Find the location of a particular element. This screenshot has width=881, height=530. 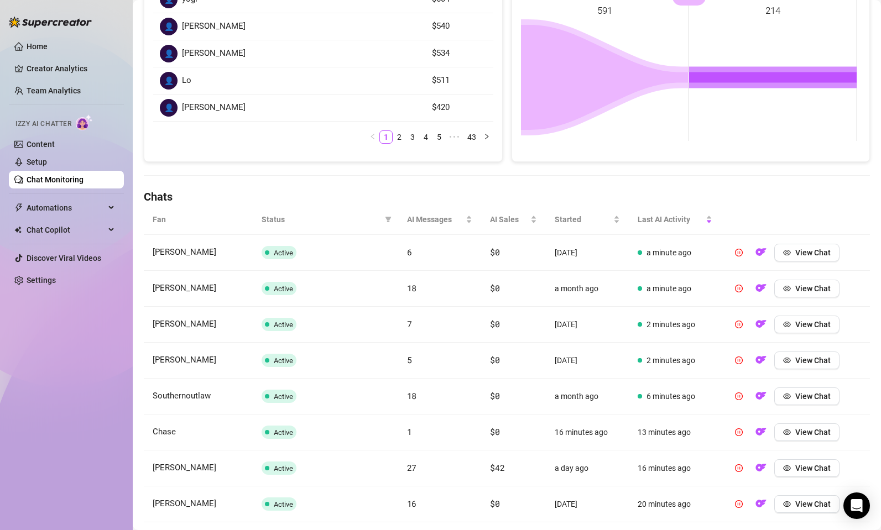

td: a day ago is located at coordinates (587, 468).